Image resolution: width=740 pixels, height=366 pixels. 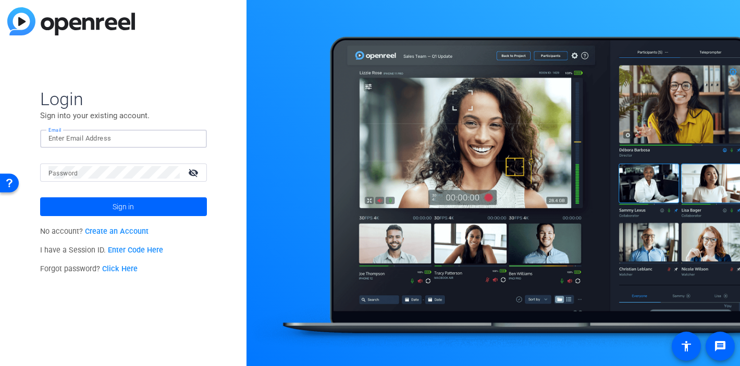 What do you see at coordinates (190, 139) in the screenshot?
I see `img: icon_180.svg` at bounding box center [190, 139].